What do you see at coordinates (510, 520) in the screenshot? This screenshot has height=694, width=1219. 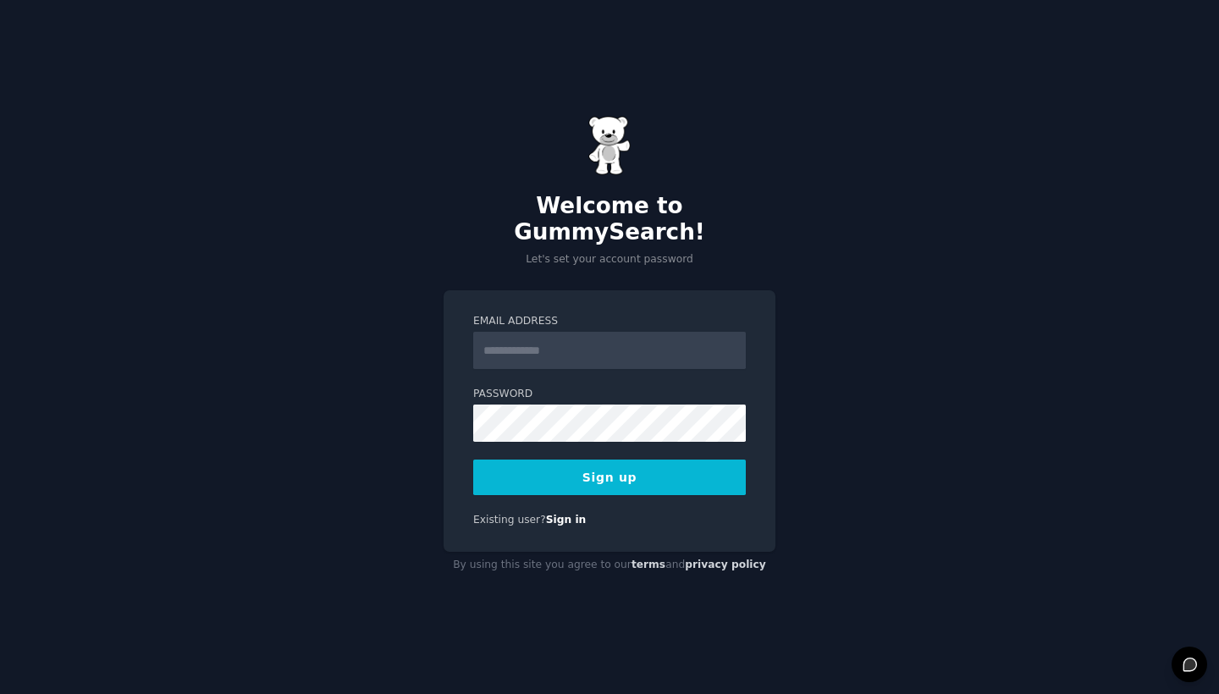 I see `span: Existing user?` at bounding box center [510, 520].